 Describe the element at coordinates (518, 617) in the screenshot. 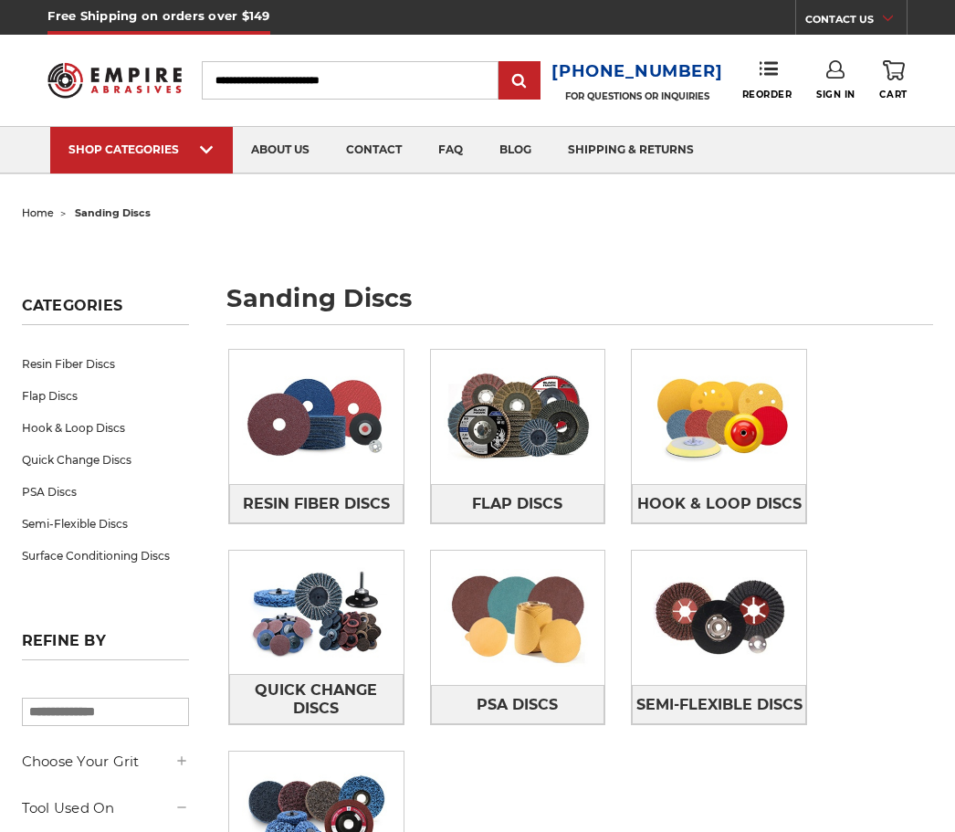

I see `img: PSA Discs` at that location.